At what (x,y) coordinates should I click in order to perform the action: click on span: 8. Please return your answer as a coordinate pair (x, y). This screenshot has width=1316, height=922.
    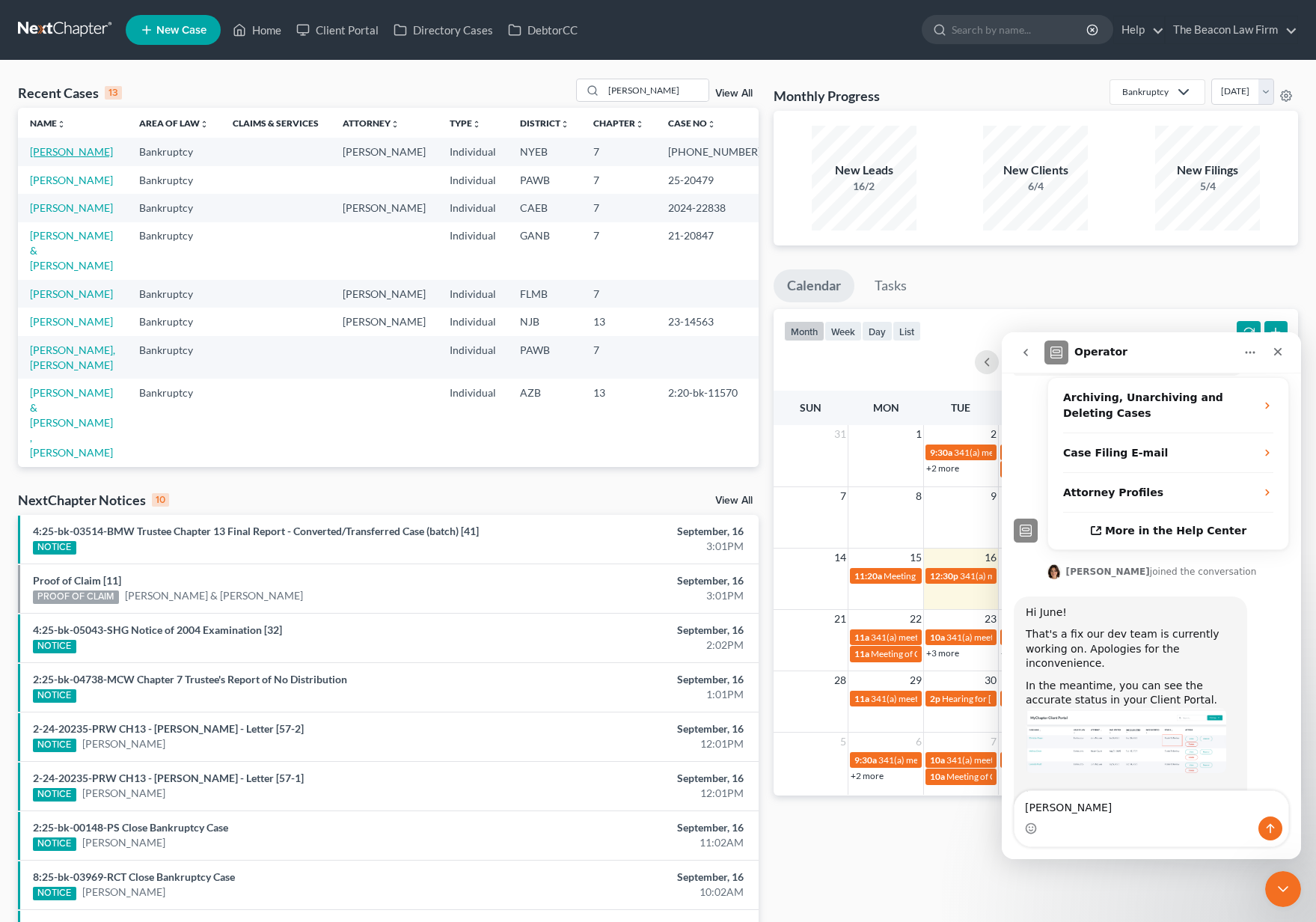
    Looking at the image, I should click on (919, 496).